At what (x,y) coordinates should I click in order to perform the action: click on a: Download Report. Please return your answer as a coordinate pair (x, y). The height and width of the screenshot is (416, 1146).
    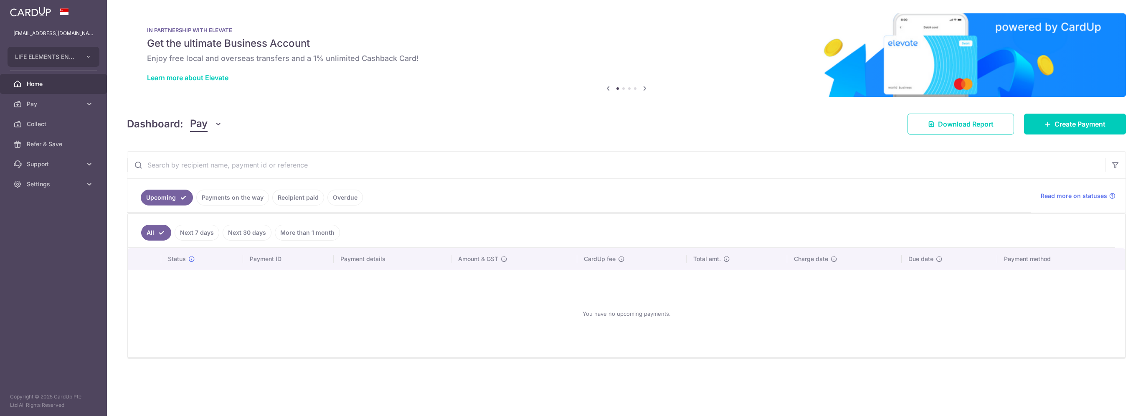
    Looking at the image, I should click on (960, 124).